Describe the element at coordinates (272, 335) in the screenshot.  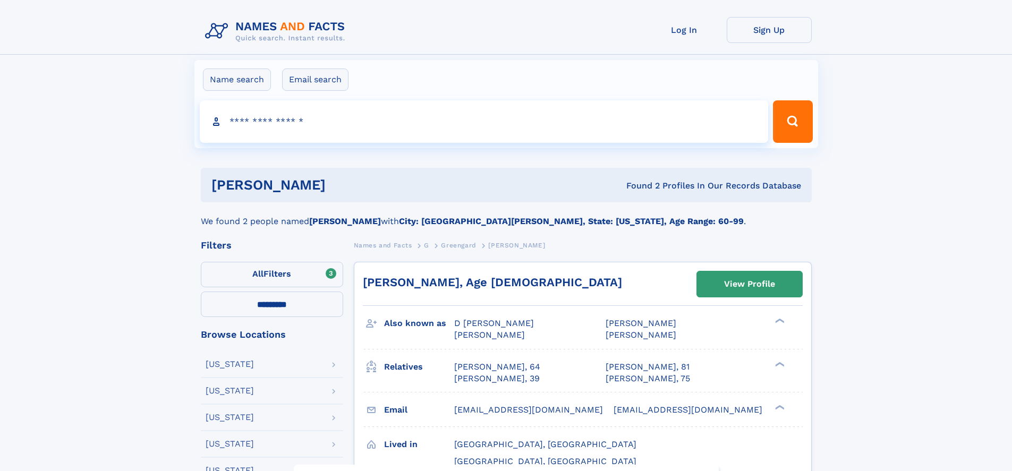
I see `div: Browse Locations` at that location.